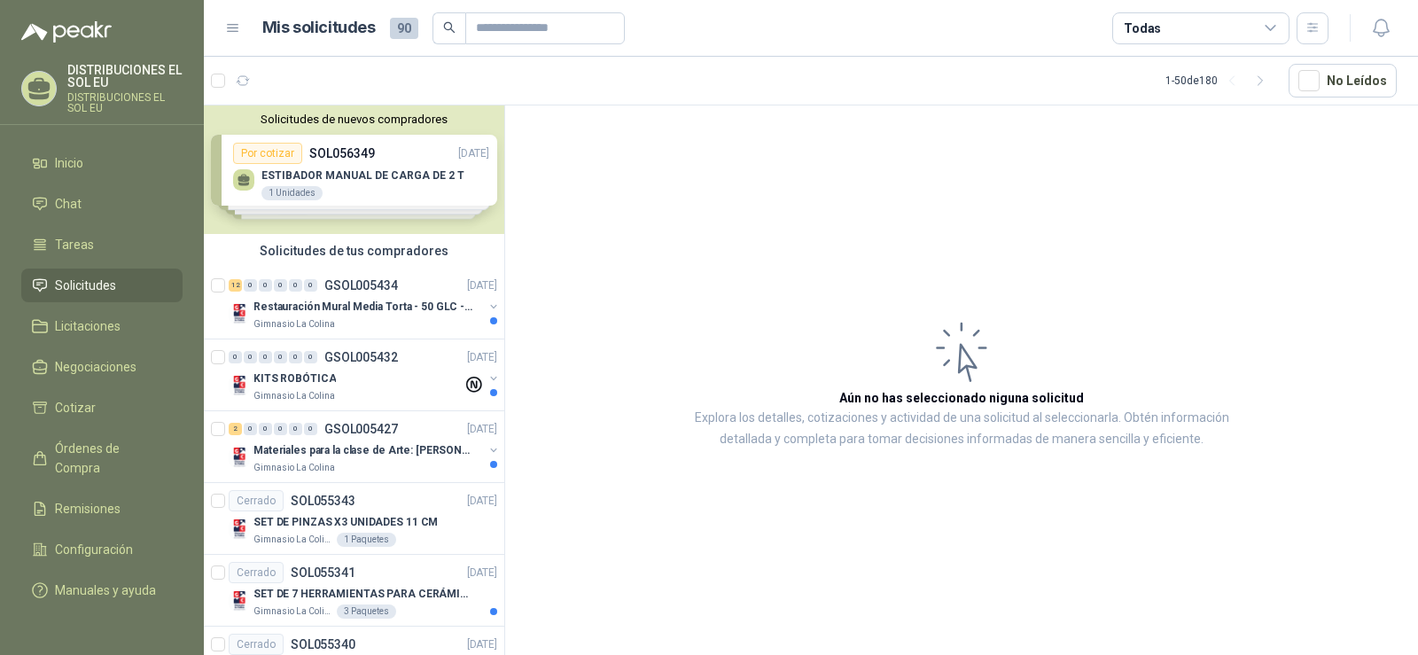 The width and height of the screenshot is (1418, 655). I want to click on a: Tareas, so click(102, 245).